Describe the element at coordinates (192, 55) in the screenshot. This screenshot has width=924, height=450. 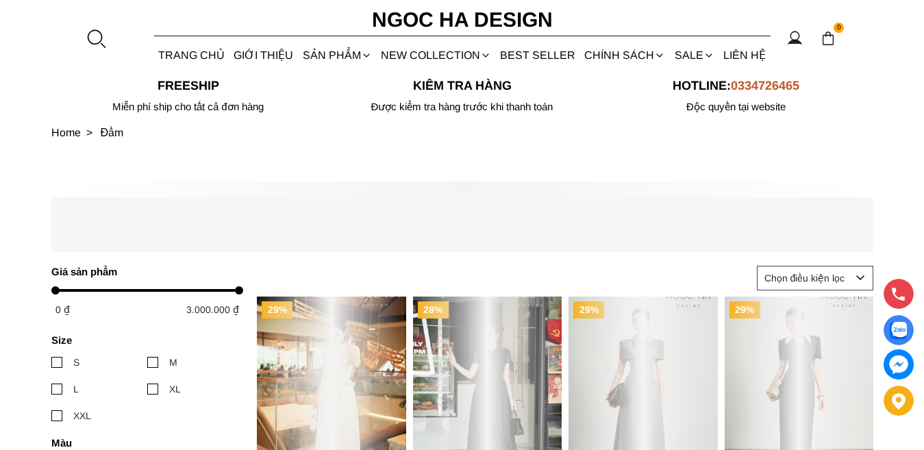
I see `a: TRANG CHỦ` at that location.